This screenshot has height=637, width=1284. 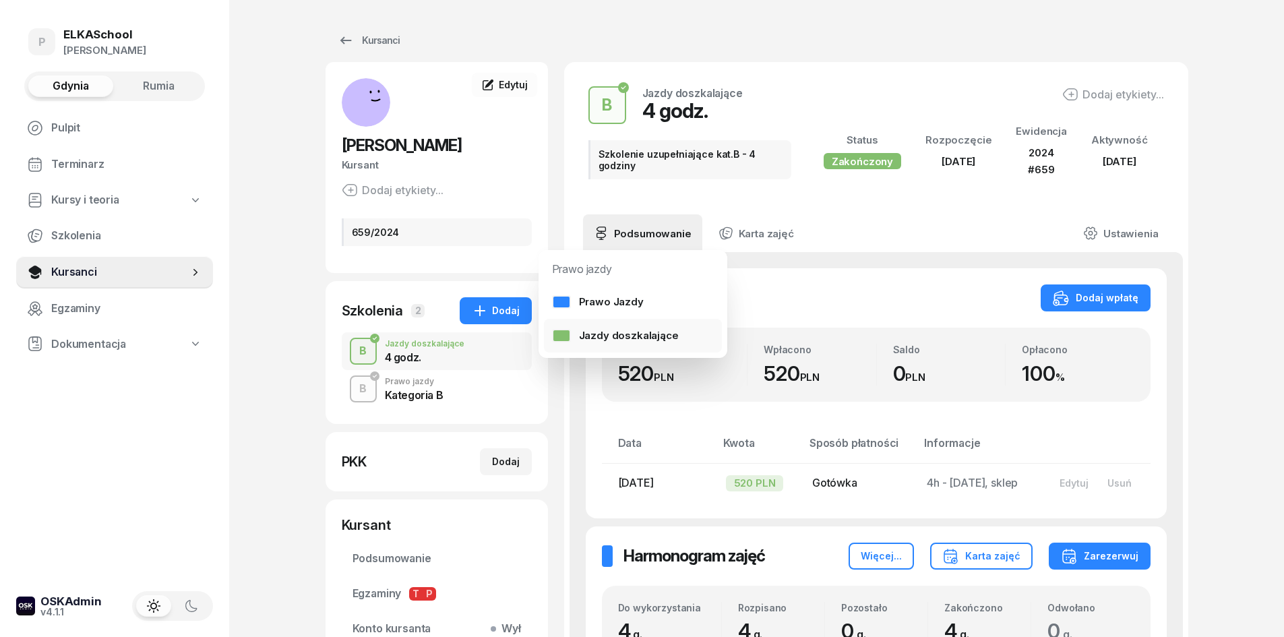 I want to click on div: Status, so click(x=862, y=140).